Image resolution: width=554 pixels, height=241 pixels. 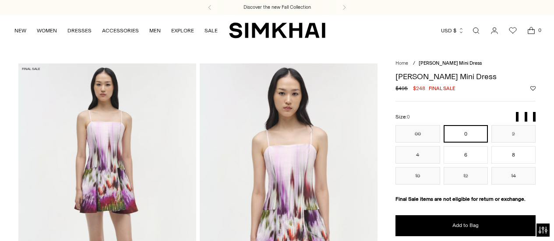 I want to click on button: 12, so click(x=465, y=176).